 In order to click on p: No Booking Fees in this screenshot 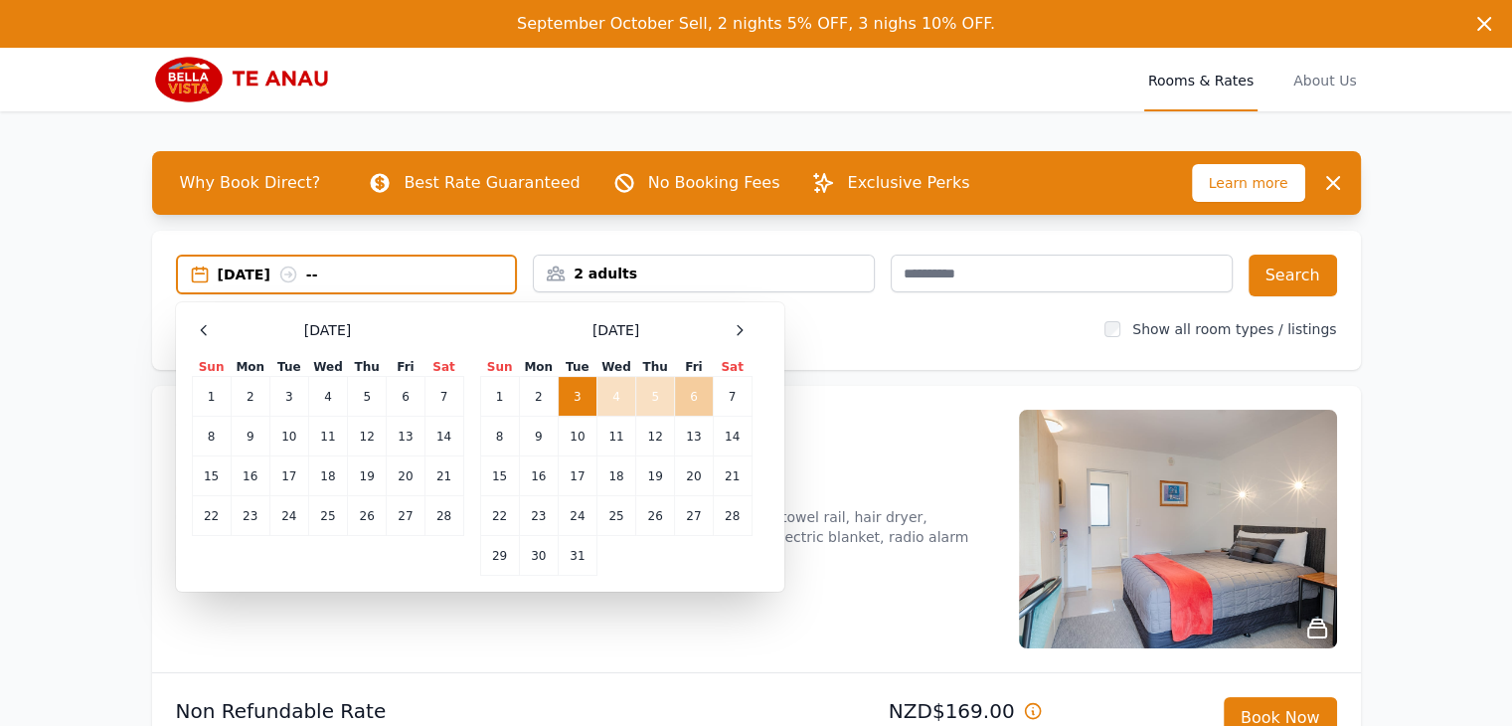, I will do `click(714, 183)`.